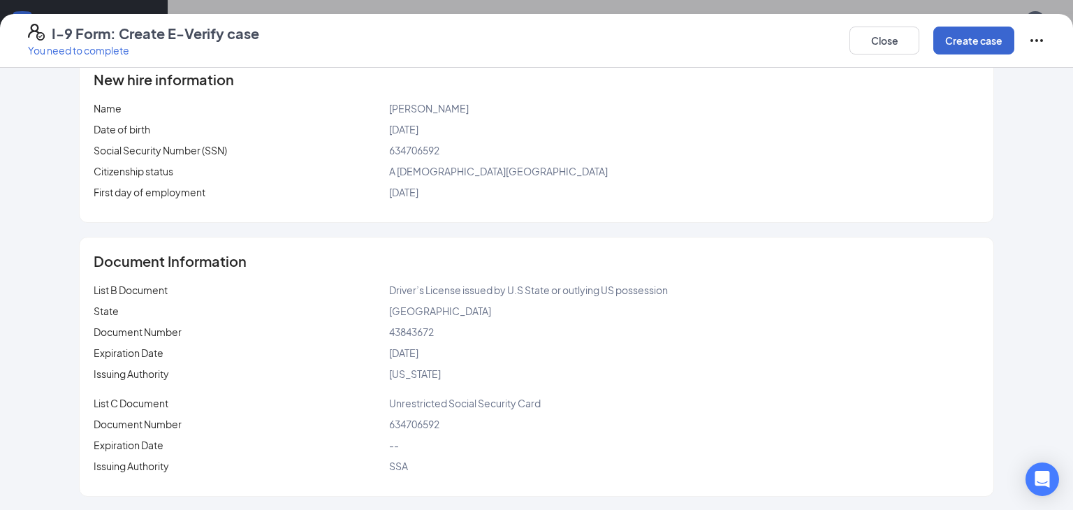 This screenshot has width=1073, height=510. I want to click on svg: Ellipses, so click(1037, 41).